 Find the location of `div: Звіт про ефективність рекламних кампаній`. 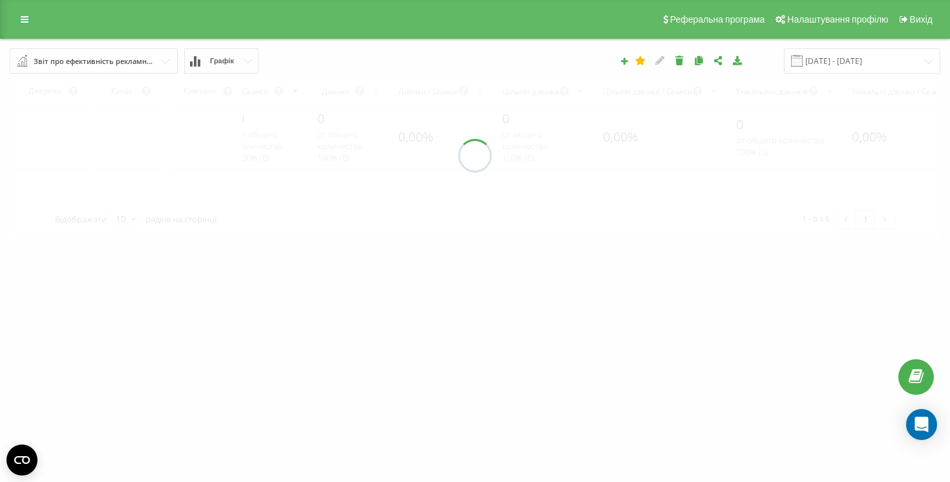

div: Звіт про ефективність рекламних кампаній is located at coordinates (94, 61).